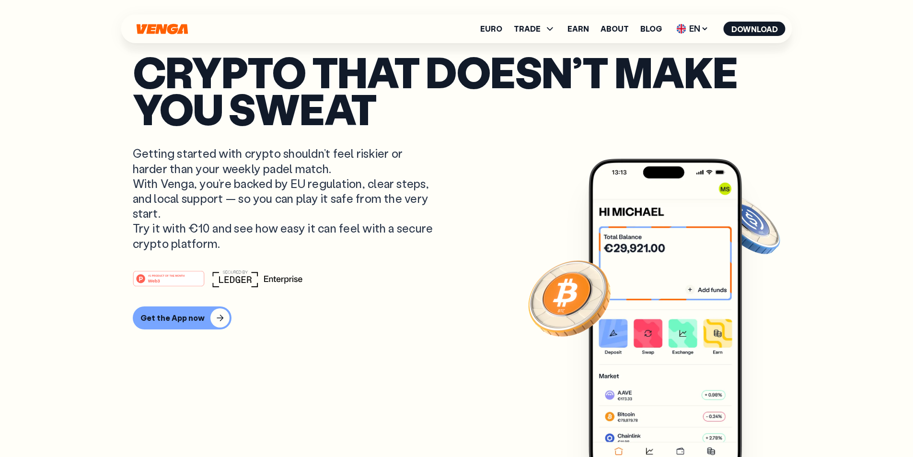  What do you see at coordinates (172, 318) in the screenshot?
I see `div: Get the App now` at bounding box center [172, 318].